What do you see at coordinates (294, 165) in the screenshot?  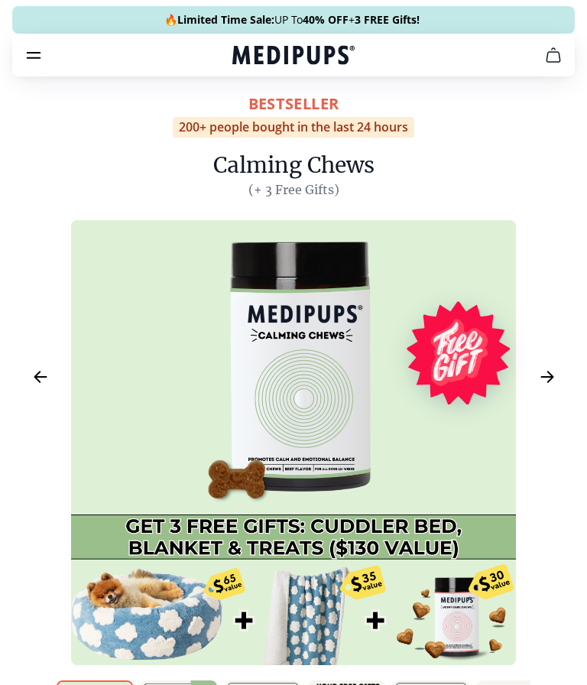 I see `h1: Calming Chews` at bounding box center [294, 165].